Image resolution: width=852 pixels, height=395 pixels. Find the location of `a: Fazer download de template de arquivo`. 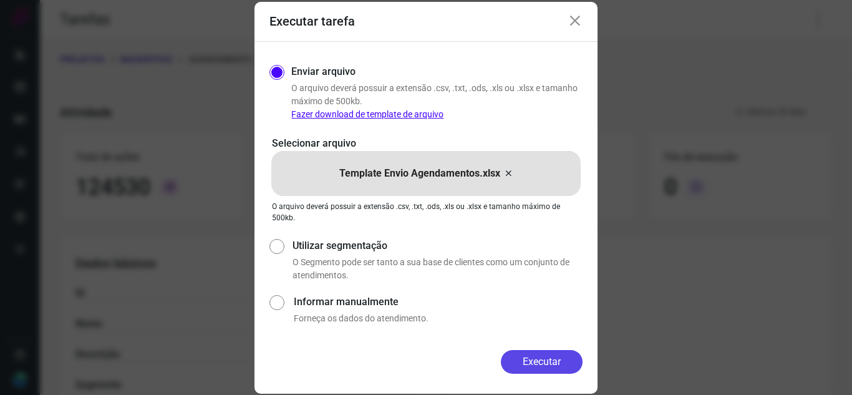

a: Fazer download de template de arquivo is located at coordinates (368, 114).